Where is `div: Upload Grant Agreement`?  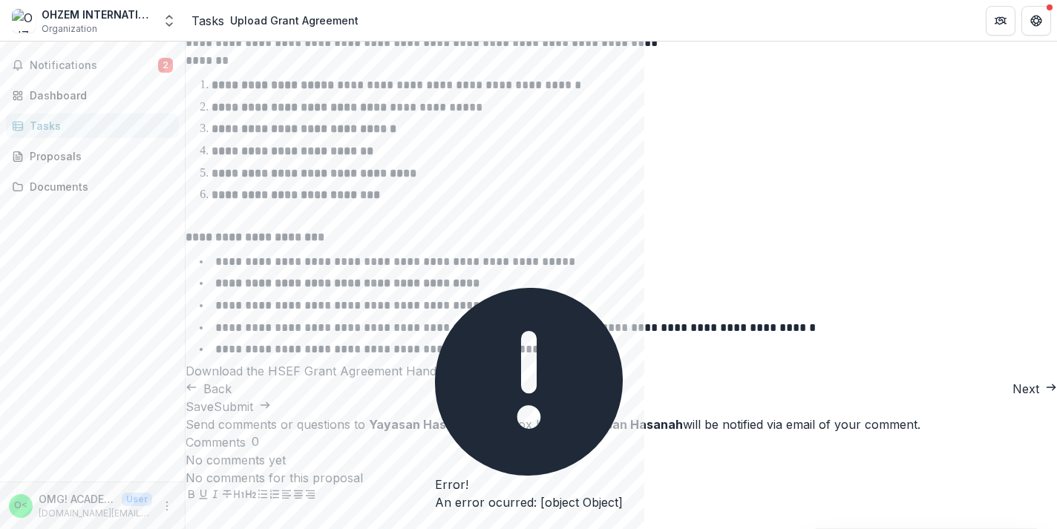 div: Upload Grant Agreement is located at coordinates (294, 20).